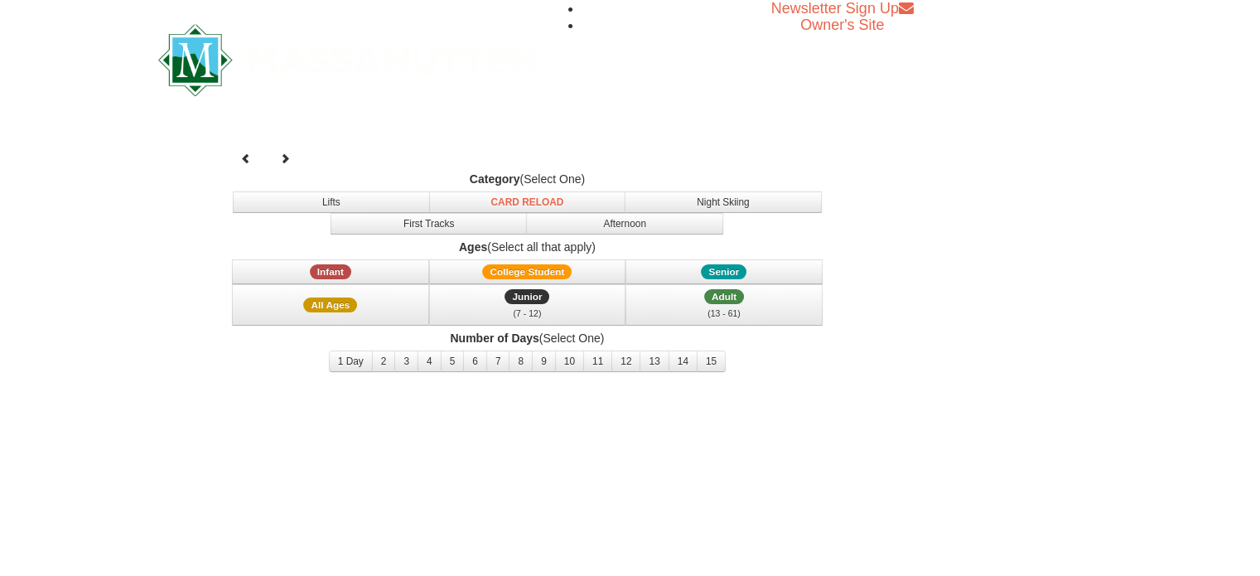 This screenshot has height=576, width=1260. I want to click on button: Adult (13 - 61), so click(724, 305).